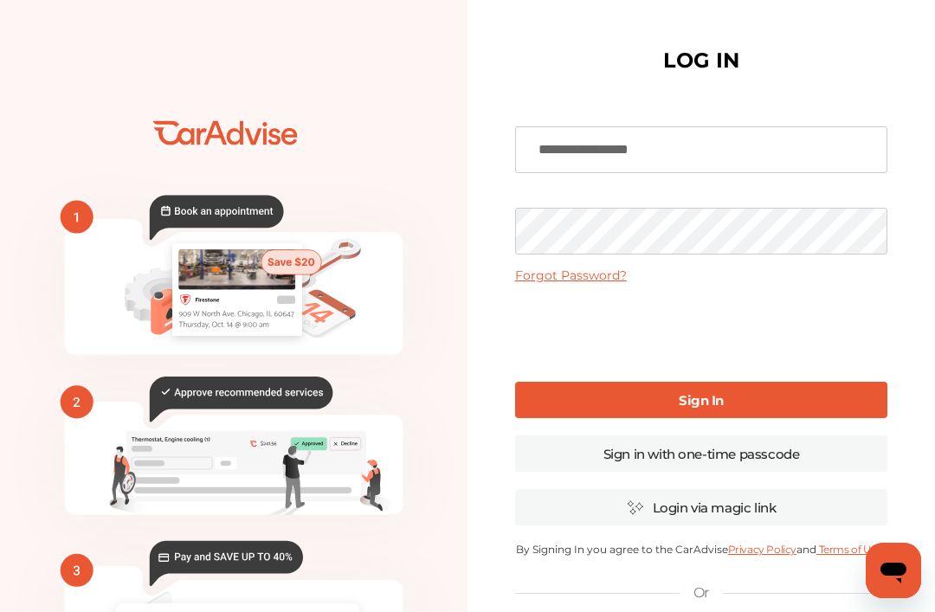 The height and width of the screenshot is (612, 935). Describe the element at coordinates (702, 549) in the screenshot. I see `p: By Signing In you agree to the CarAdvise and .` at that location.